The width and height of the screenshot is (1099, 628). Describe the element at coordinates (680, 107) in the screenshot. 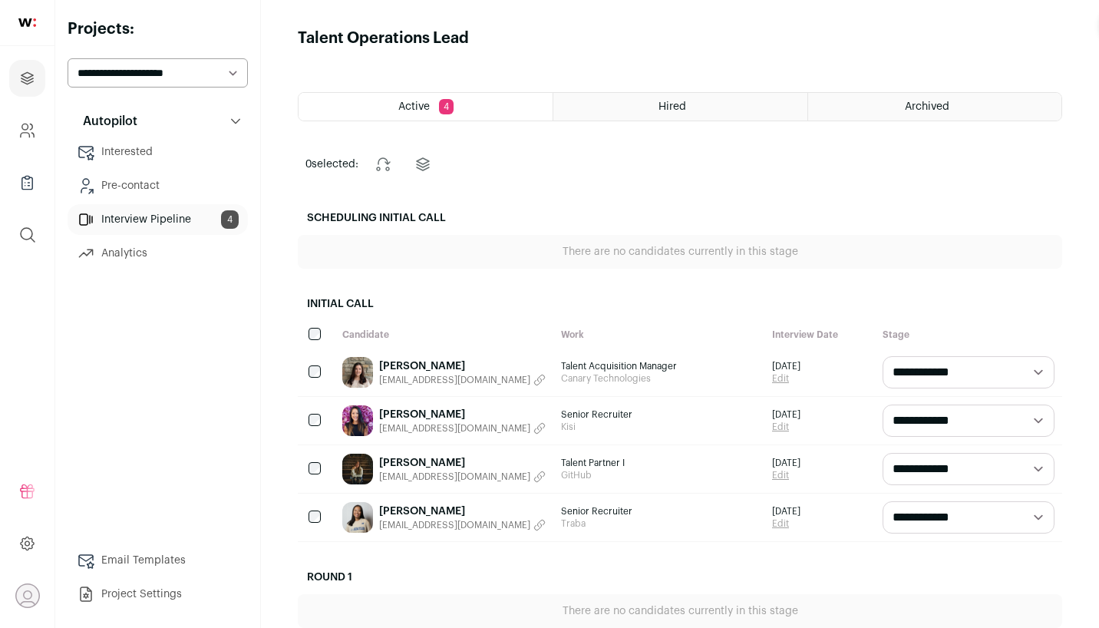

I see `a: Hired` at that location.